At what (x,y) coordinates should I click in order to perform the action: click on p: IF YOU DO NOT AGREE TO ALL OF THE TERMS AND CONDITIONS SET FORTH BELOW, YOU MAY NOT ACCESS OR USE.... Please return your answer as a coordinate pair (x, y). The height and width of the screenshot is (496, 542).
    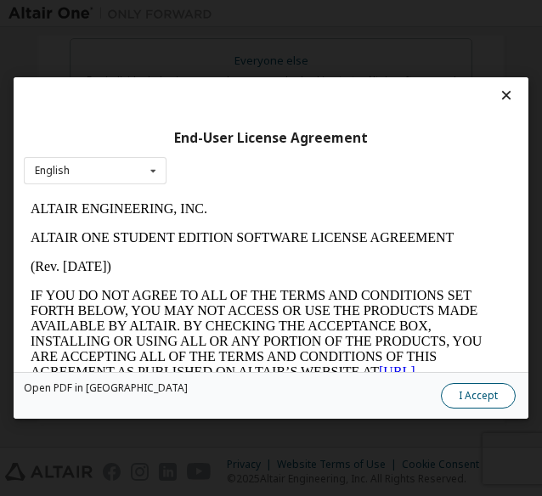
    Looking at the image, I should click on (247, 216).